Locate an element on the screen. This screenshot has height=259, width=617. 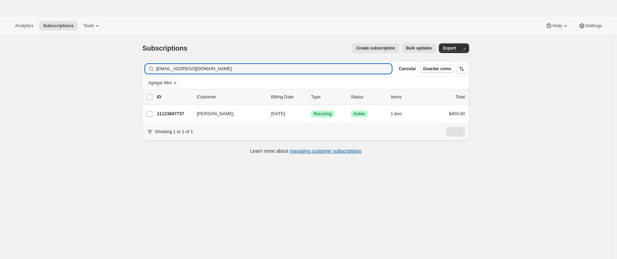
p: Showing 1 to 1 of 1 is located at coordinates (174, 132).